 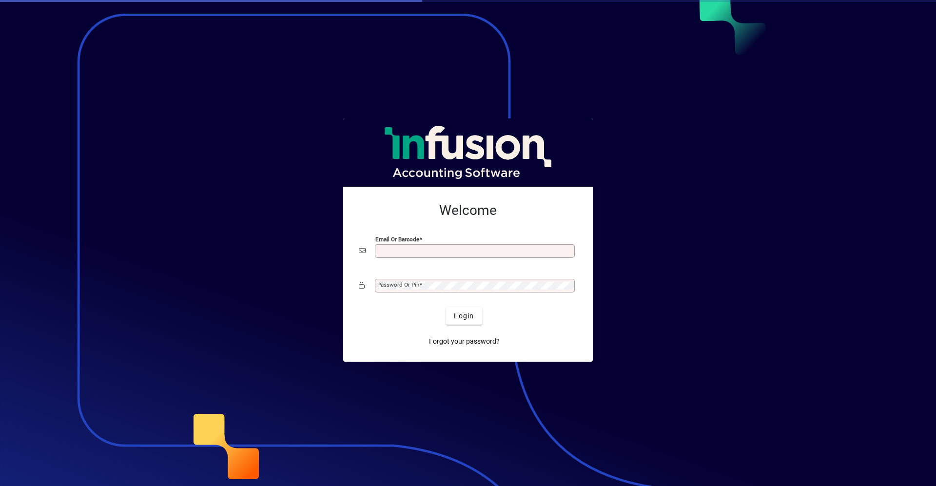 What do you see at coordinates (398, 285) in the screenshot?
I see `mat-label: Password or Pin` at bounding box center [398, 285].